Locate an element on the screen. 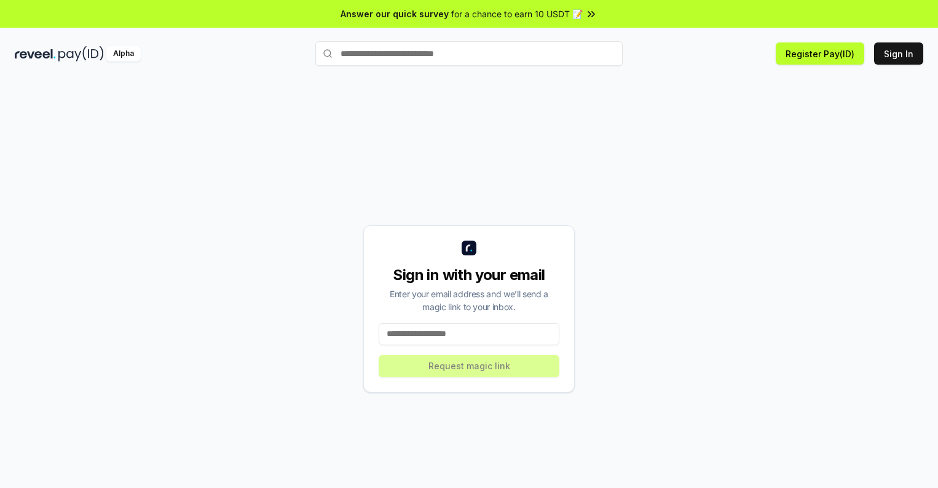  img: logo_small is located at coordinates (469, 248).